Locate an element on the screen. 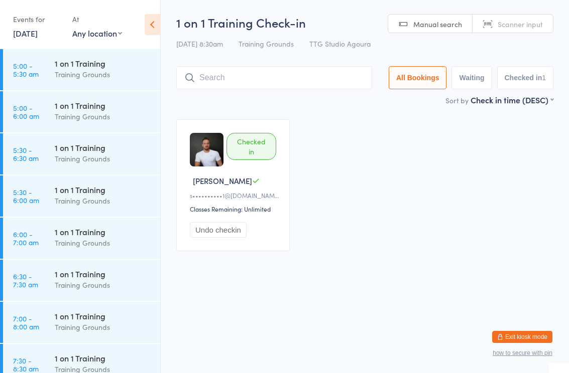 The width and height of the screenshot is (569, 373). time: 5:30 - 6:00 am is located at coordinates (26, 196).